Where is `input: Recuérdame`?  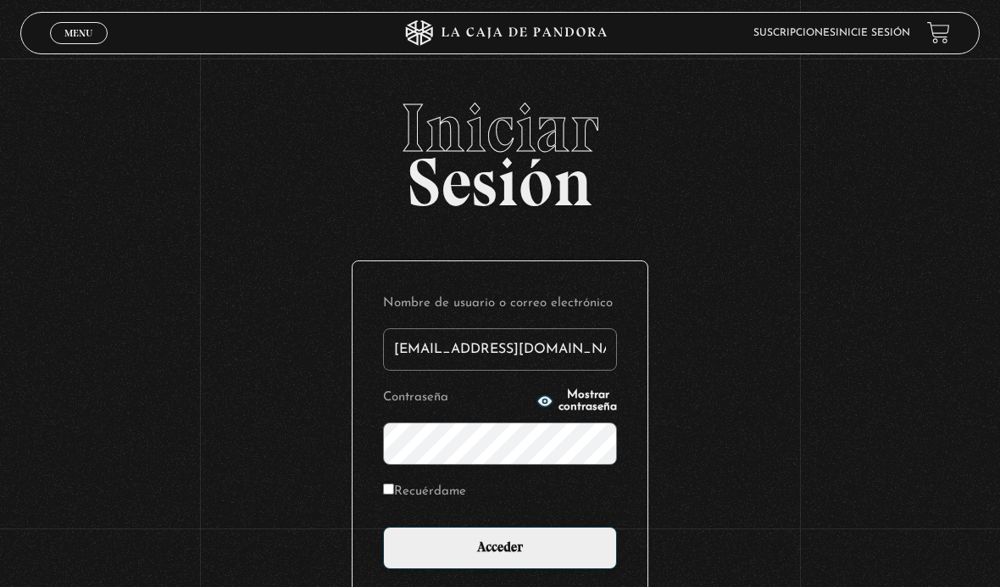 input: Recuérdame is located at coordinates (388, 488).